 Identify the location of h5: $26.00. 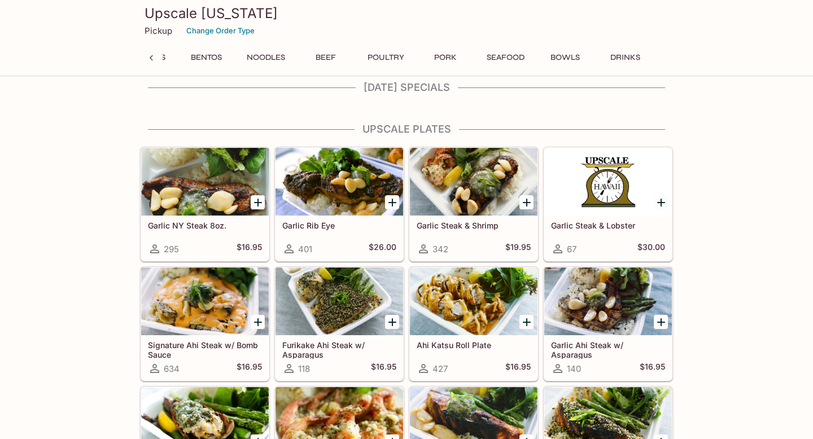
(382, 249).